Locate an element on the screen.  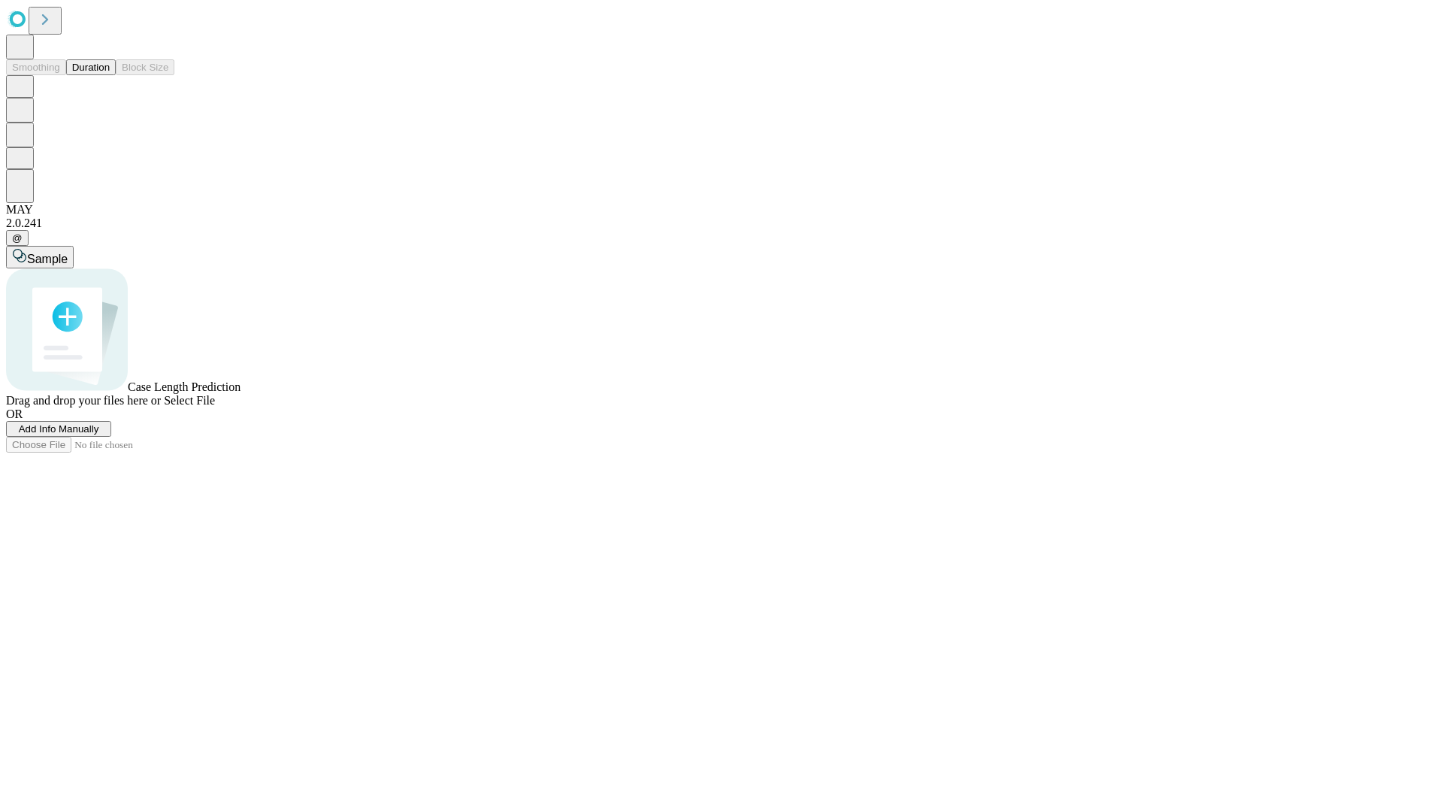
button: Sample is located at coordinates (40, 257).